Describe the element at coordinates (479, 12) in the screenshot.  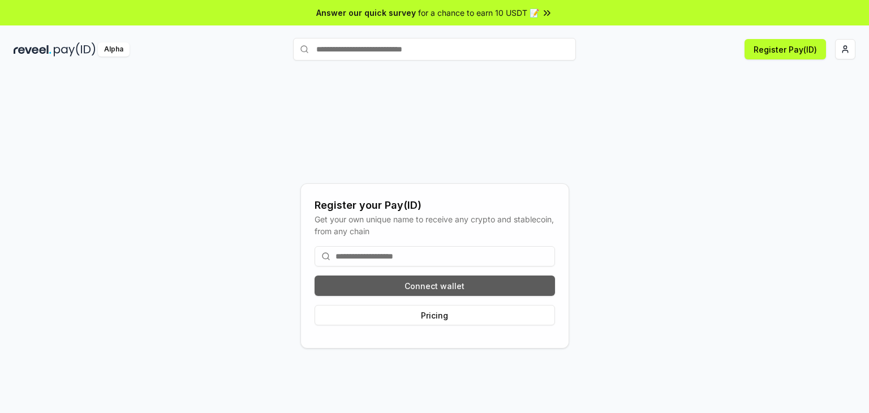
I see `span: for a chance to earn 10 USDT 📝` at that location.